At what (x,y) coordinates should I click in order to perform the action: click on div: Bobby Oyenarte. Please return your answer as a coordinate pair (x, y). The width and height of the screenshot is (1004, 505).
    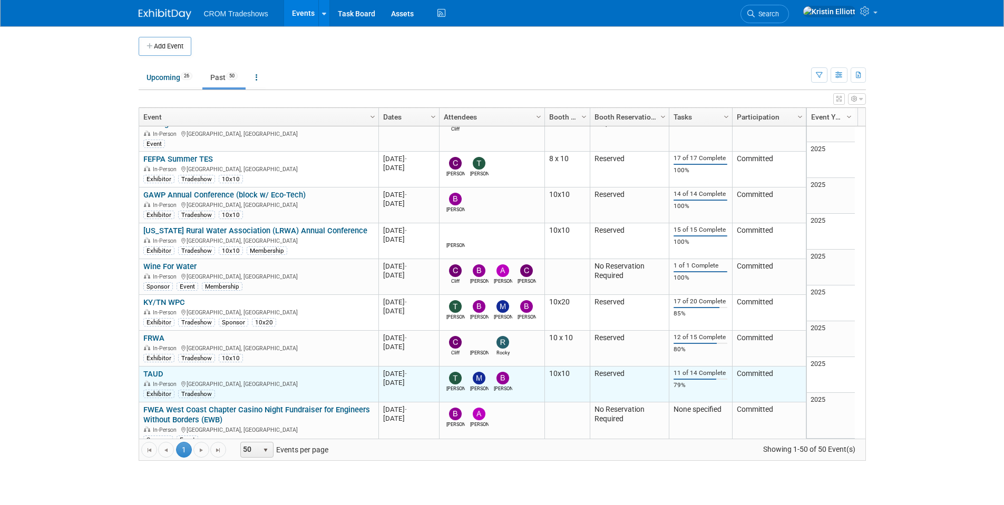
    Looking at the image, I should click on (479, 281).